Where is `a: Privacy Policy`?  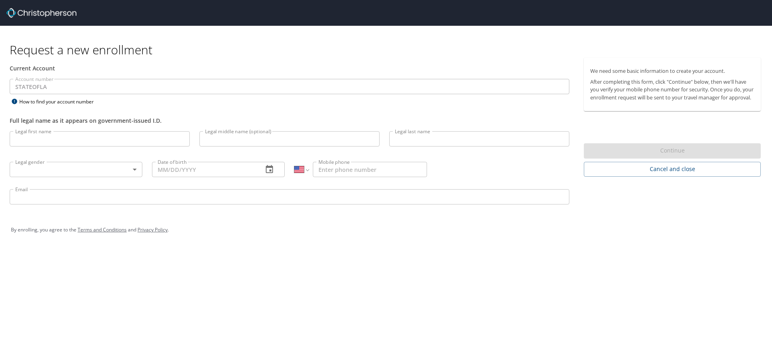
a: Privacy Policy is located at coordinates (152, 229).